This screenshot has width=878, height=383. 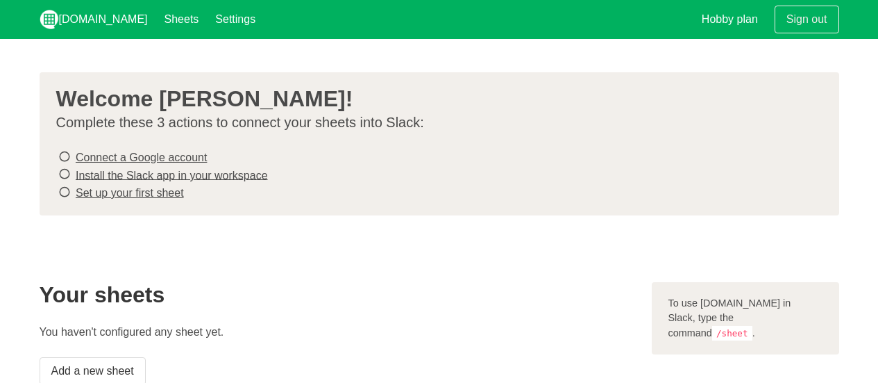 What do you see at coordinates (337, 294) in the screenshot?
I see `h2: Your sheets` at bounding box center [337, 294].